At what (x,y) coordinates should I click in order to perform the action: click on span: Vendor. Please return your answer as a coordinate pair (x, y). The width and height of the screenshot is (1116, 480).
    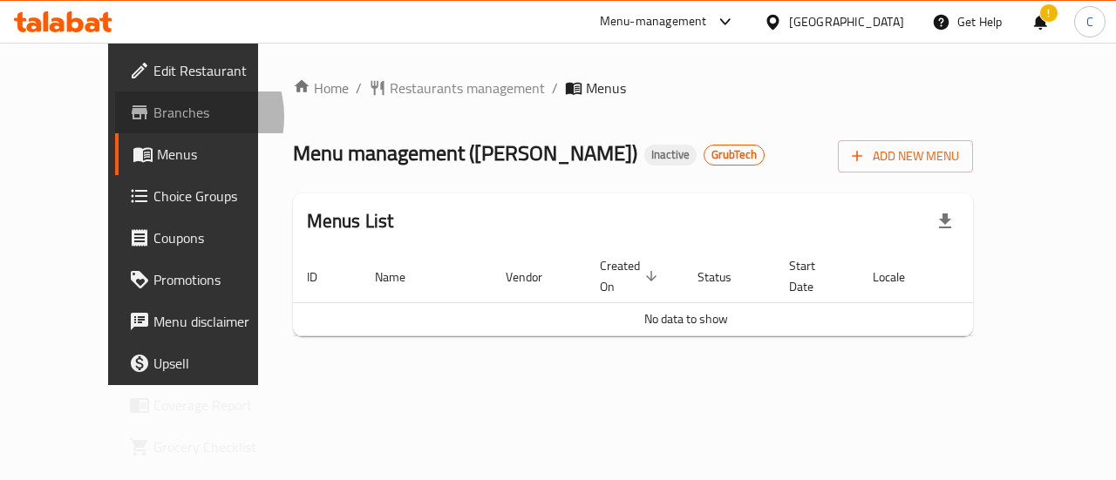
    Looking at the image, I should click on (535, 277).